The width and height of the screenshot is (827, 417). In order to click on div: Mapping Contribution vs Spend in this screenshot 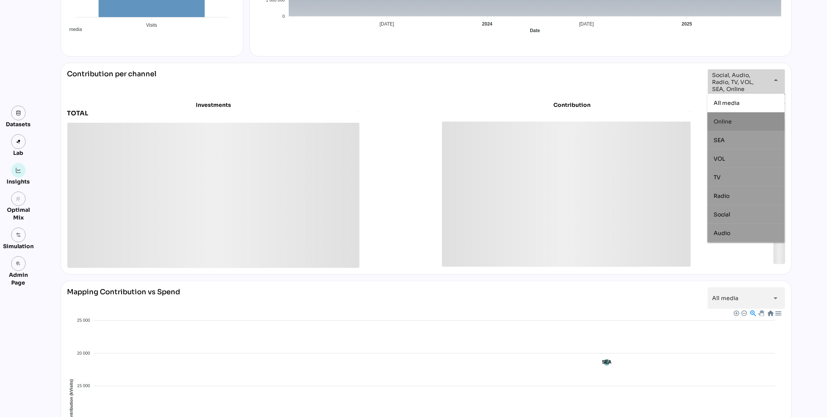, I will do `click(124, 298)`.